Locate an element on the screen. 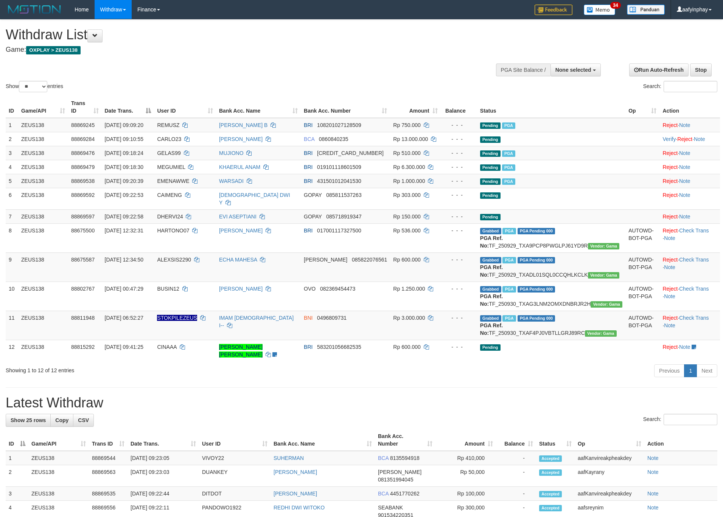 This screenshot has width=723, height=517. span: BNI is located at coordinates (308, 318).